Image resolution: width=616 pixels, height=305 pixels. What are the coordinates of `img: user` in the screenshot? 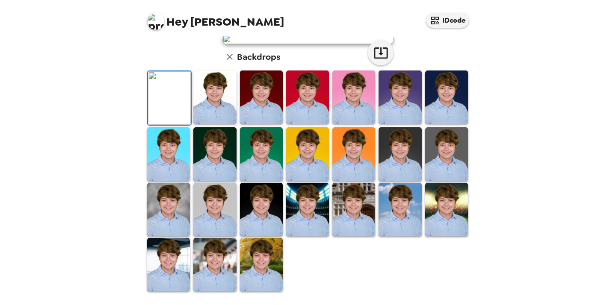 It's located at (308, 39).